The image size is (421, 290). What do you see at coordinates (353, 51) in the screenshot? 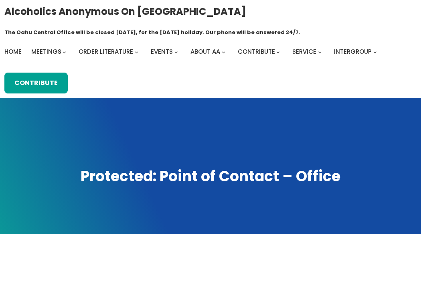
I see `span: Intergroup` at bounding box center [353, 51].